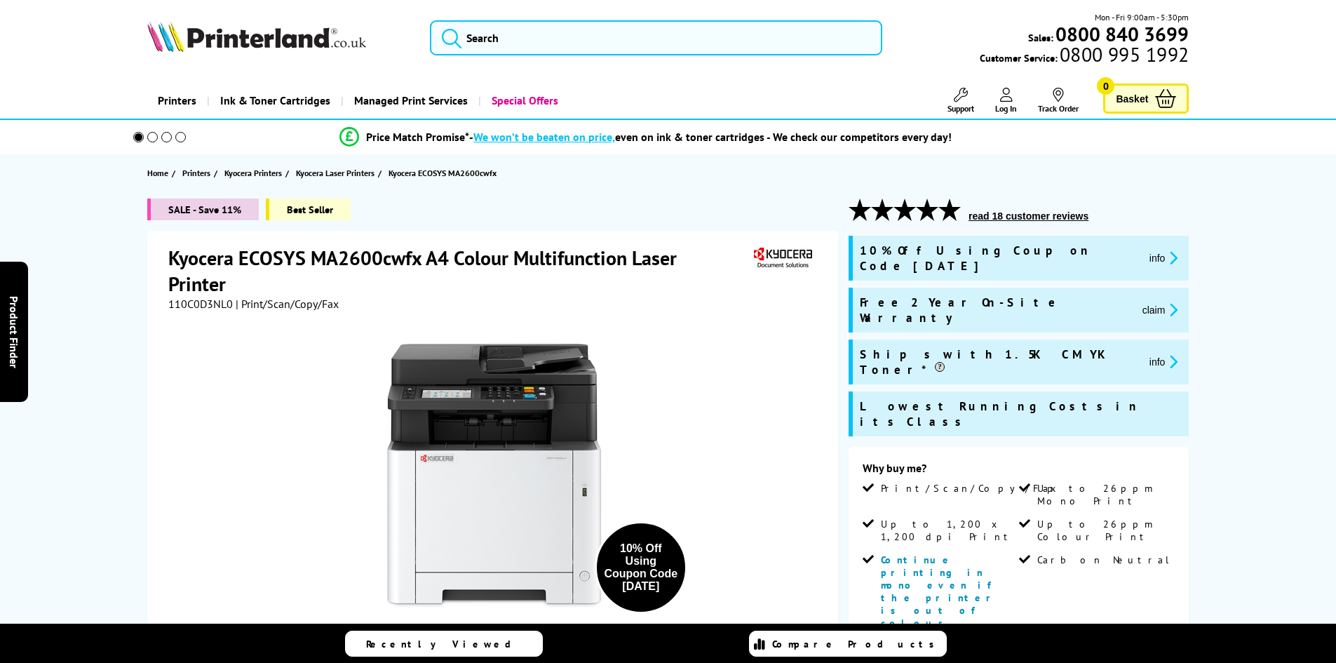 This screenshot has height=663, width=1336. Describe the element at coordinates (1105, 495) in the screenshot. I see `span: Up to 26ppm Mono Print` at that location.